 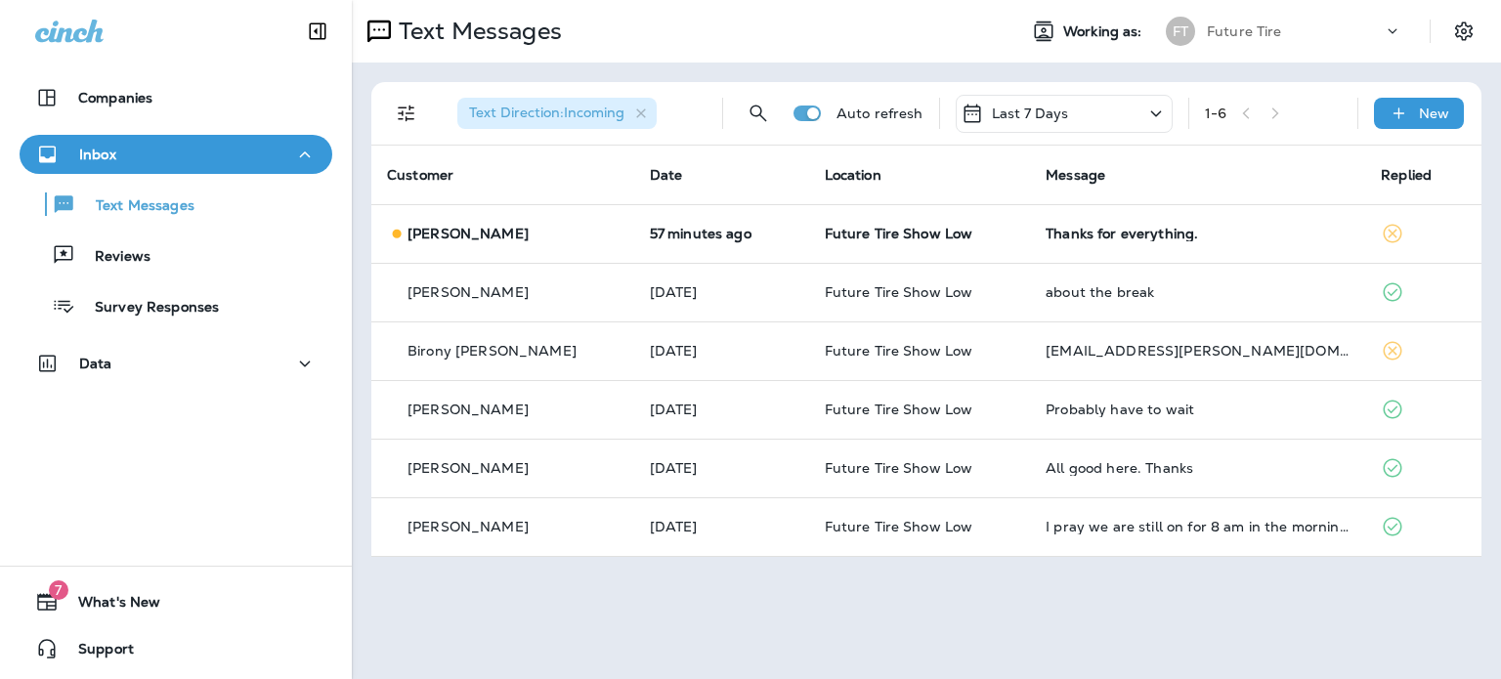 I want to click on span: Replied, so click(x=1406, y=175).